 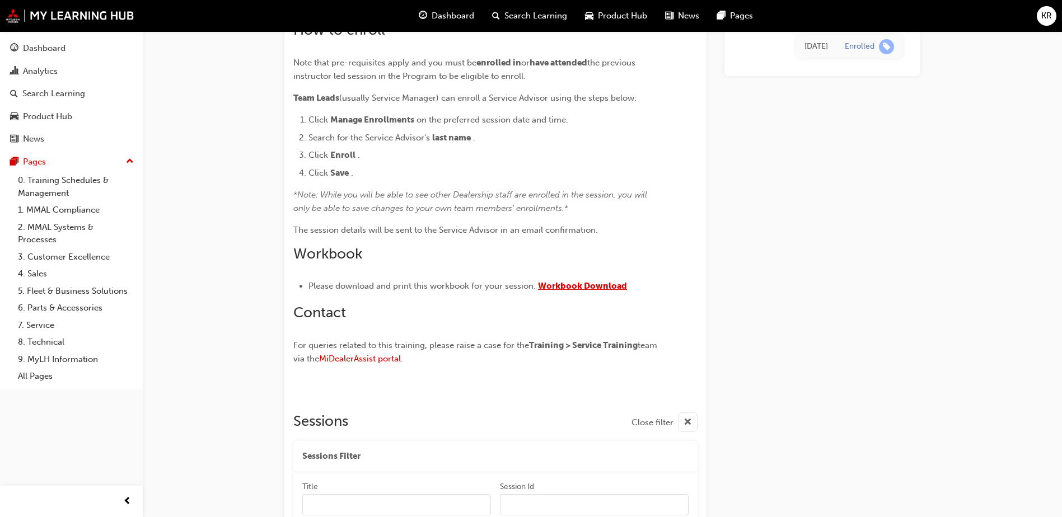 I want to click on div: Session Id, so click(x=517, y=487).